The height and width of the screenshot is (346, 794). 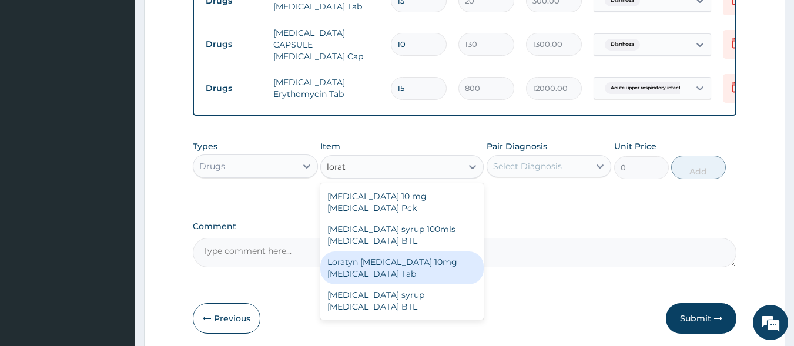 What do you see at coordinates (647, 88) in the screenshot?
I see `span: Acute upper respiratory infect...` at bounding box center [647, 88].